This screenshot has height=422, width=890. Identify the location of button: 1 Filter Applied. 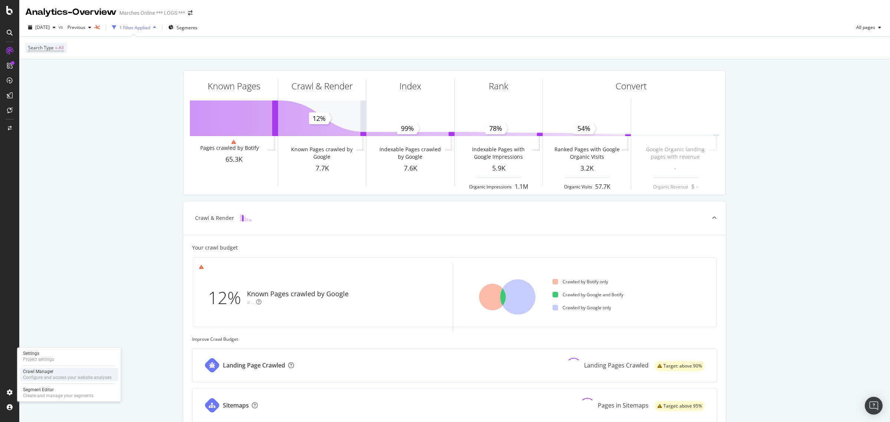
(134, 27).